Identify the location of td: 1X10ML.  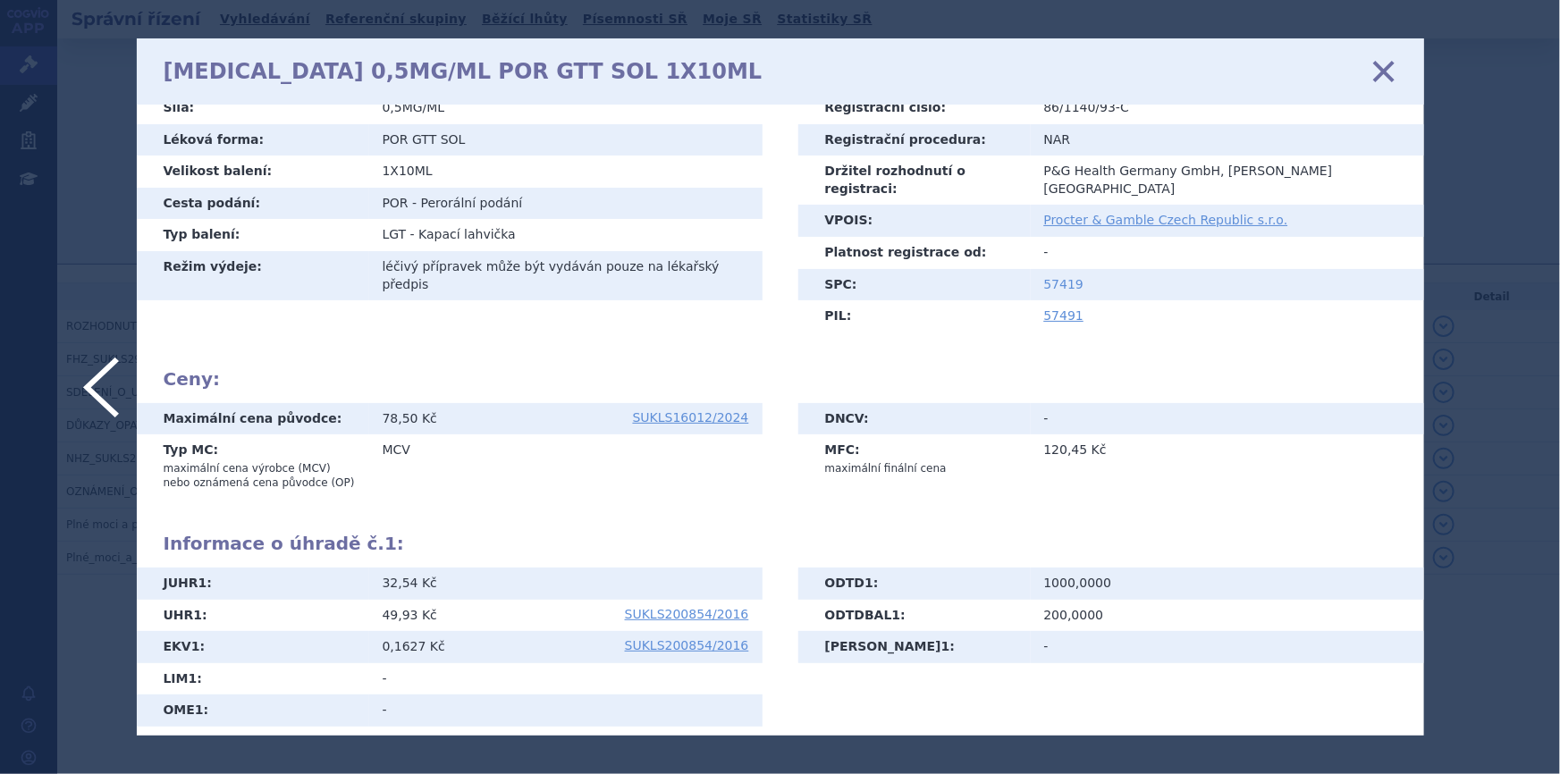
(566, 172).